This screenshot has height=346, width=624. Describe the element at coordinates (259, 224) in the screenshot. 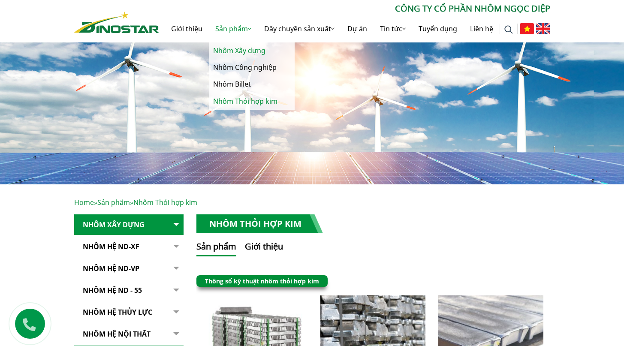

I see `h1: Nhôm Thỏi hợp kim` at that location.